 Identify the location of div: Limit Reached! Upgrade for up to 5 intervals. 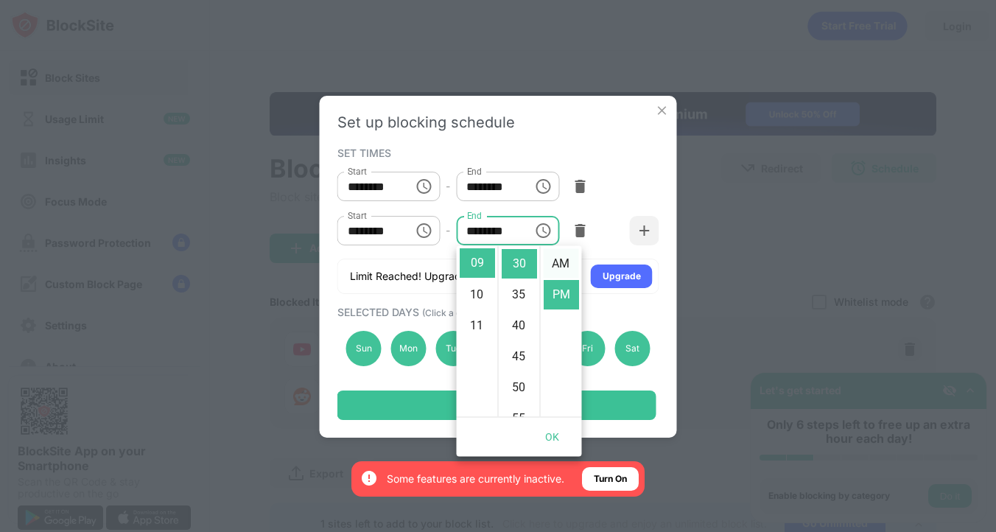
(457, 276).